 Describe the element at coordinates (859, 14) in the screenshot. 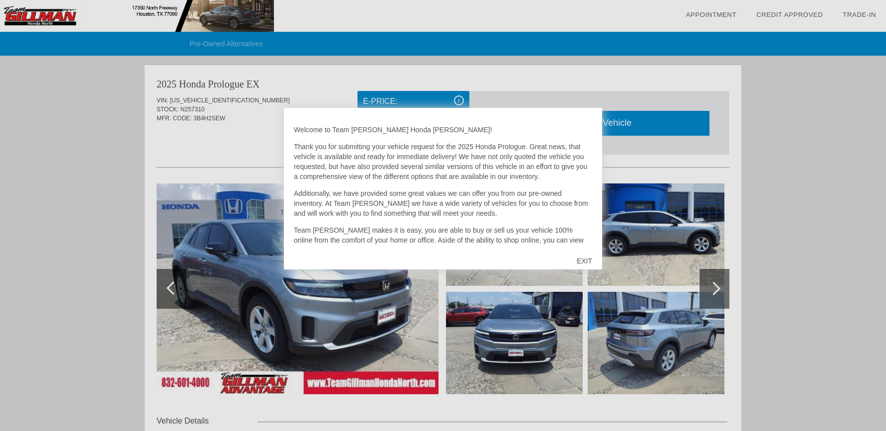

I see `a: Trade-In` at that location.